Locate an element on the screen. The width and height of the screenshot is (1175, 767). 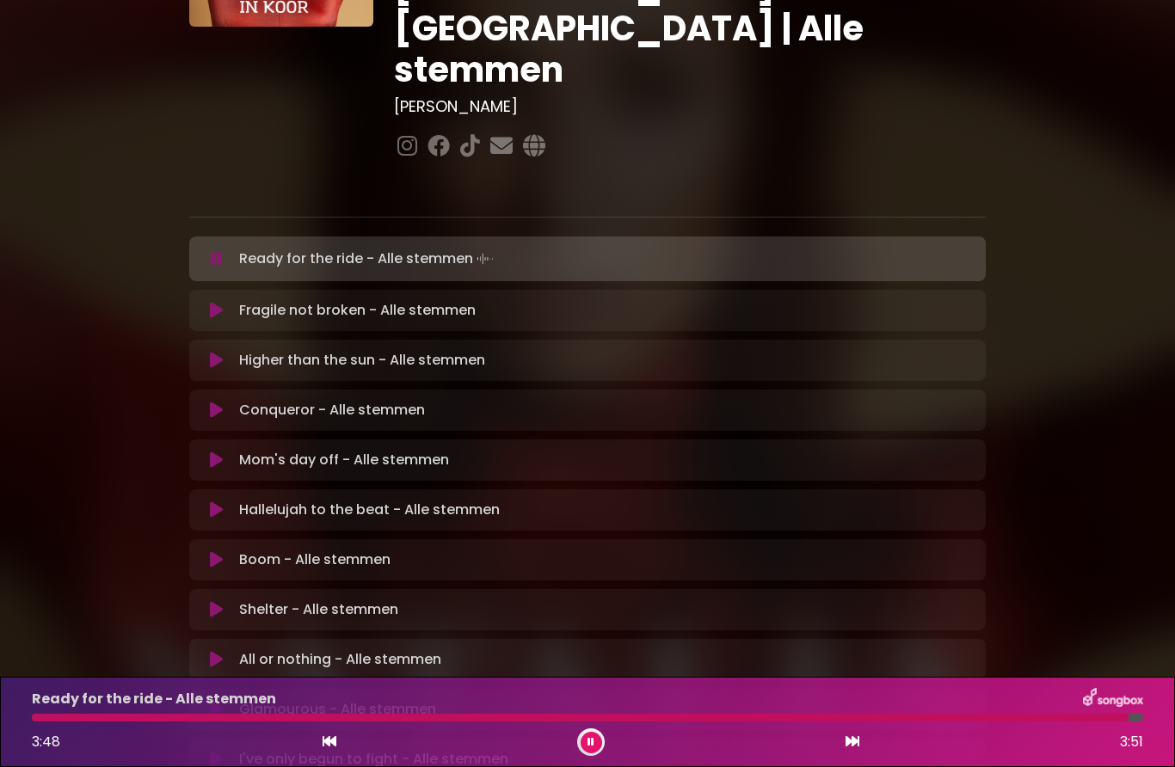
span: 3:48 is located at coordinates (46, 742).